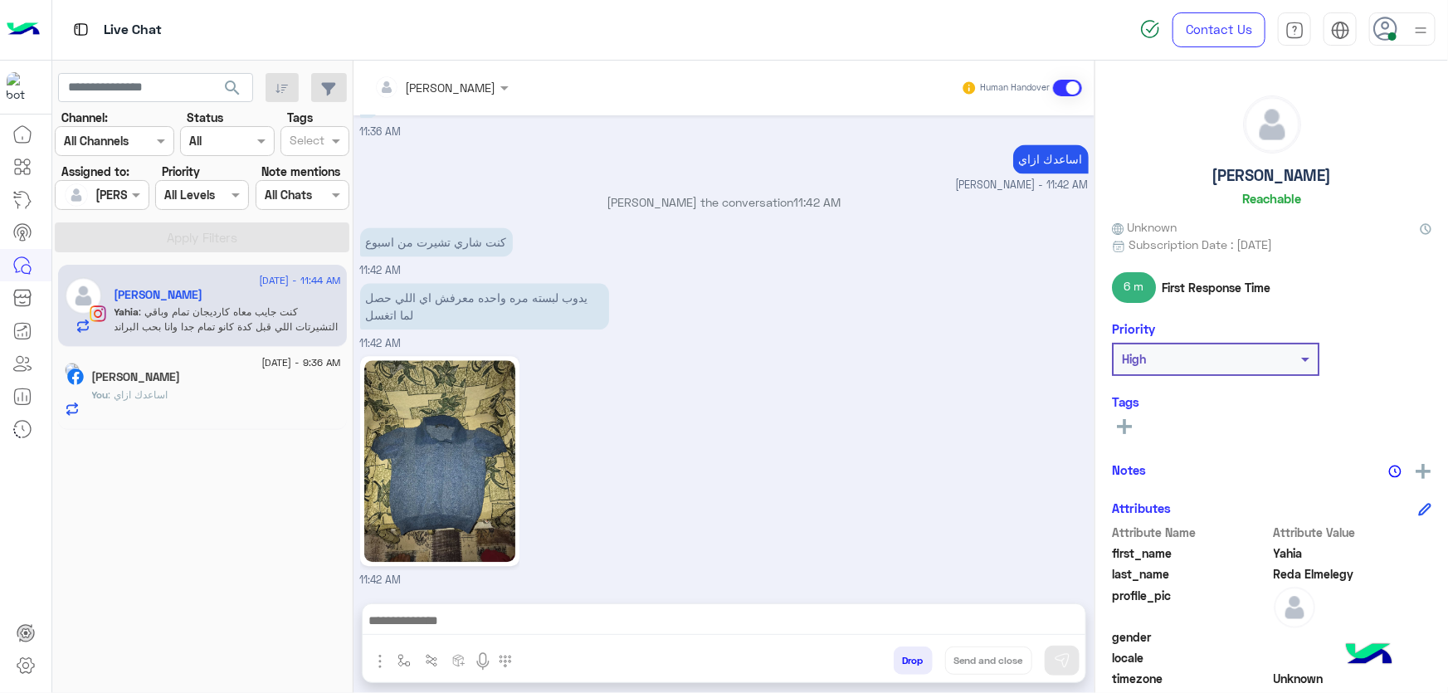 The width and height of the screenshot is (1448, 693). Describe the element at coordinates (1190, 636) in the screenshot. I see `span: gender` at that location.